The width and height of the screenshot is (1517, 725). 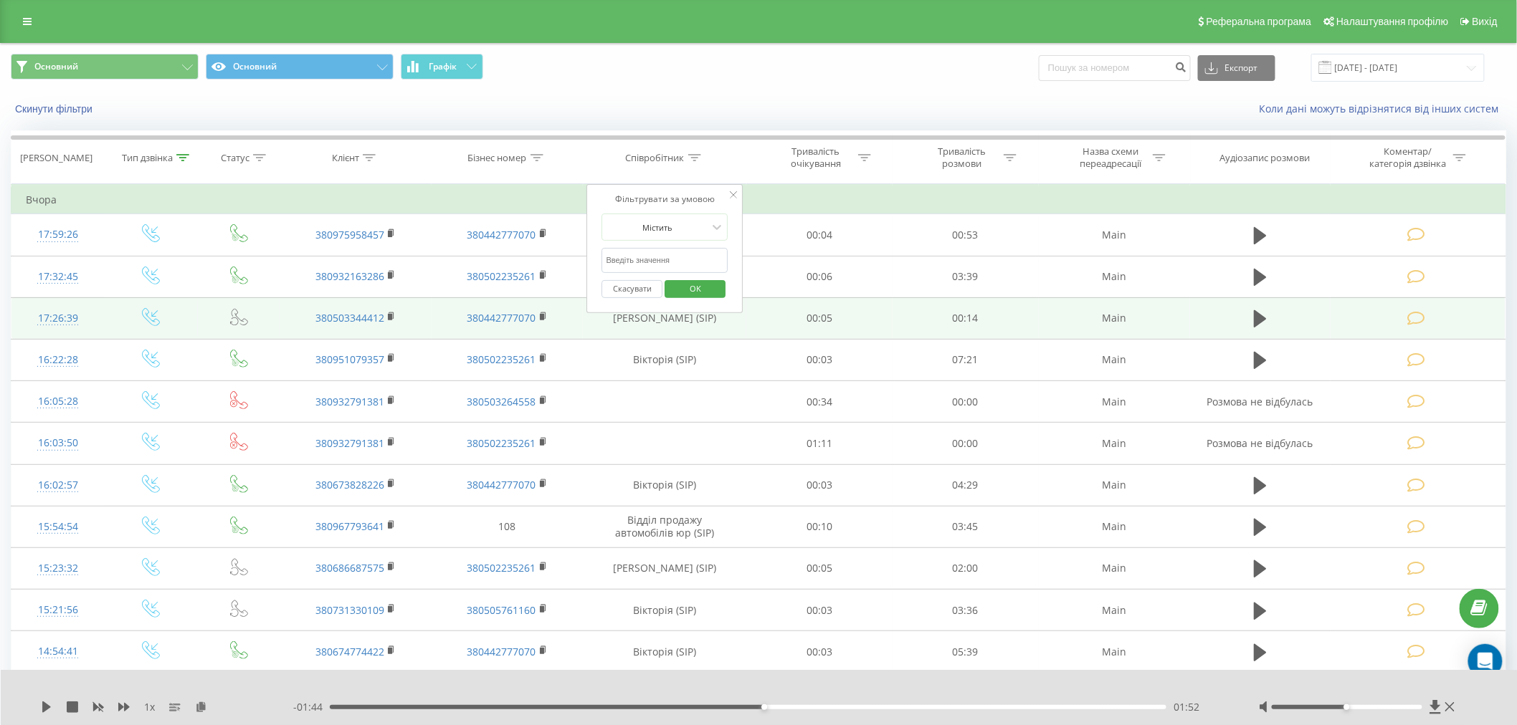 I want to click on div: Open Intercom Messenger, so click(x=1485, y=662).